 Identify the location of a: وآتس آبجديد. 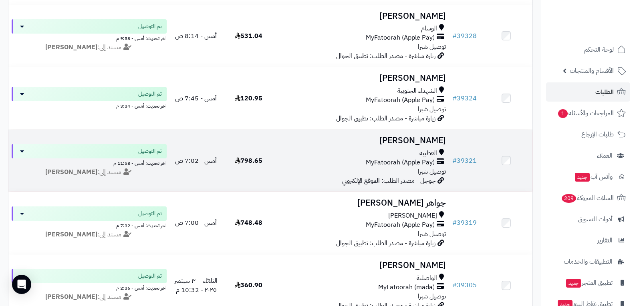
(588, 177).